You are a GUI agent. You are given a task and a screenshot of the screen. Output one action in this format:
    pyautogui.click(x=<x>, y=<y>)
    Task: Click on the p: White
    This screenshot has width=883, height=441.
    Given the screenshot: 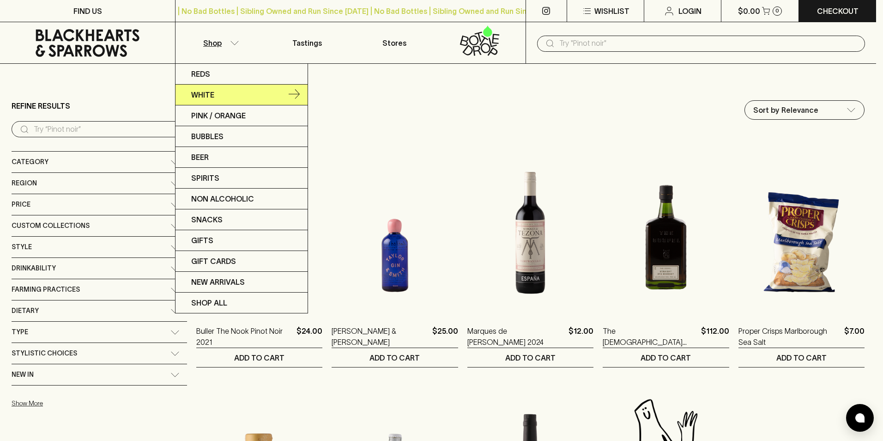 What is the action you would take?
    pyautogui.click(x=203, y=95)
    